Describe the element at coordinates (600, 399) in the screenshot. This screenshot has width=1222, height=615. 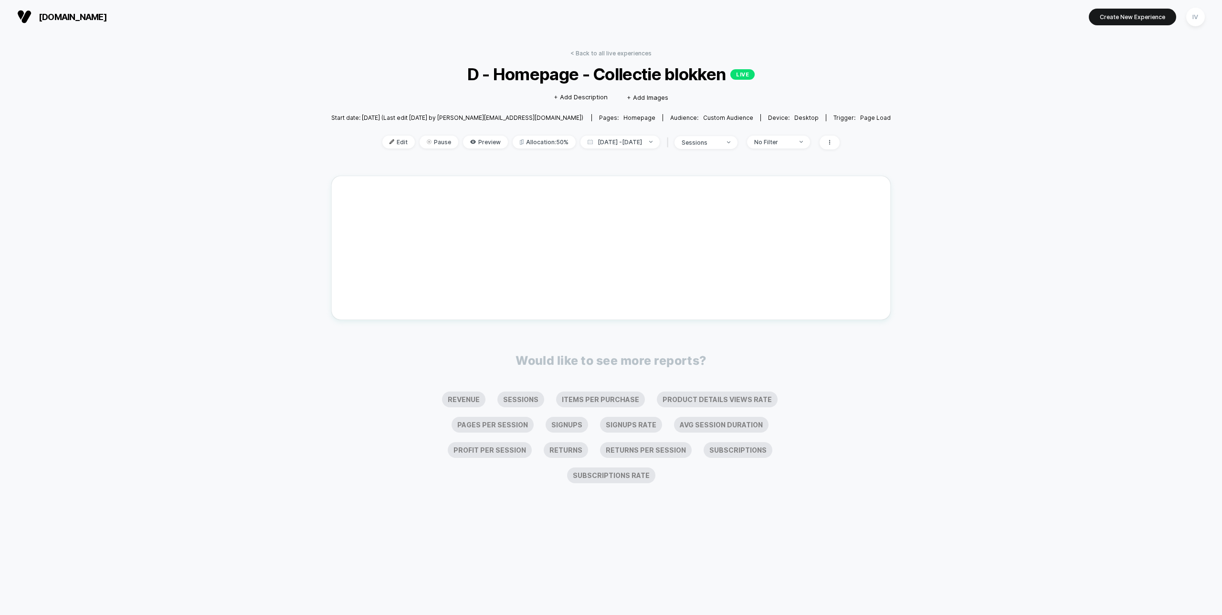
I see `li: Items Per Purchase` at that location.